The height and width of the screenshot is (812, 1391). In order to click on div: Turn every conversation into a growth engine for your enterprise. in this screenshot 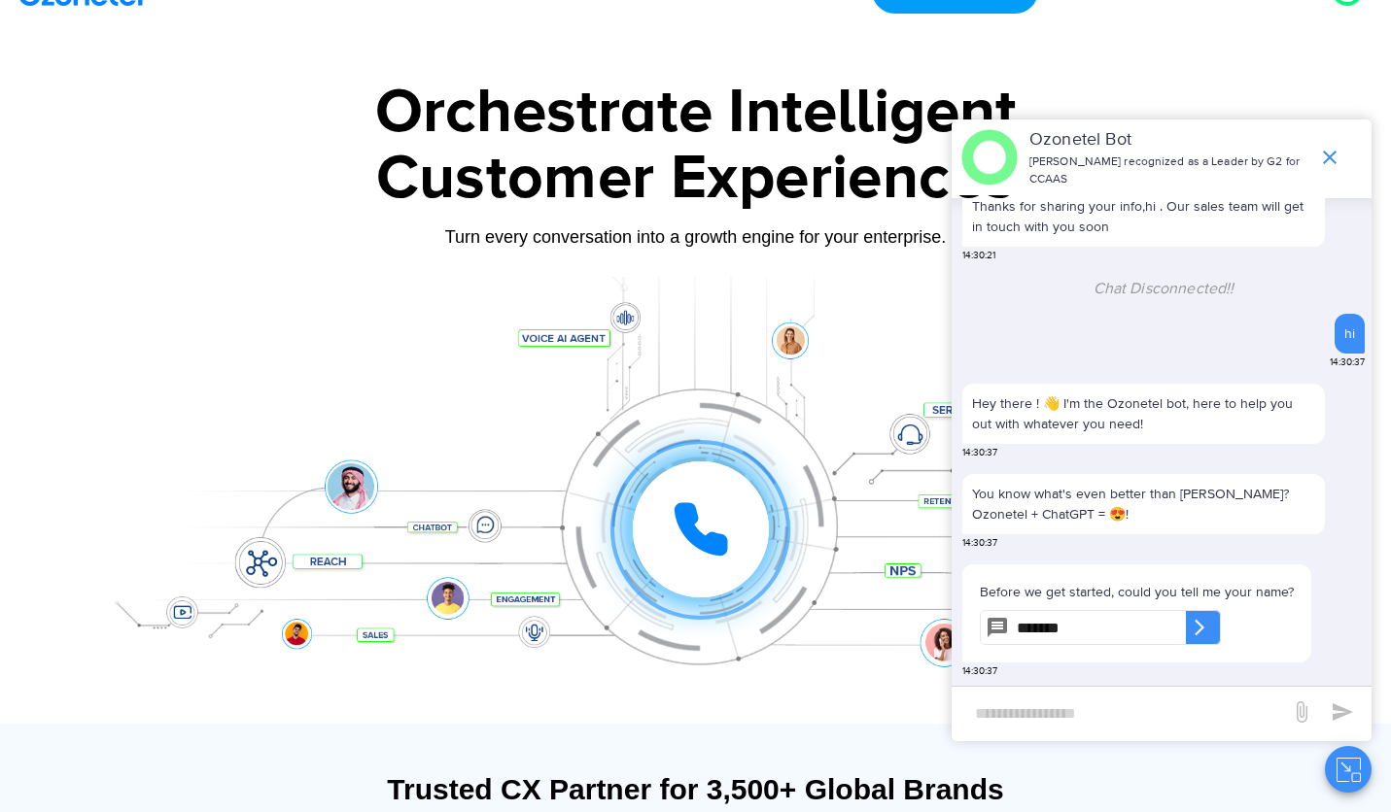, I will do `click(696, 237)`.